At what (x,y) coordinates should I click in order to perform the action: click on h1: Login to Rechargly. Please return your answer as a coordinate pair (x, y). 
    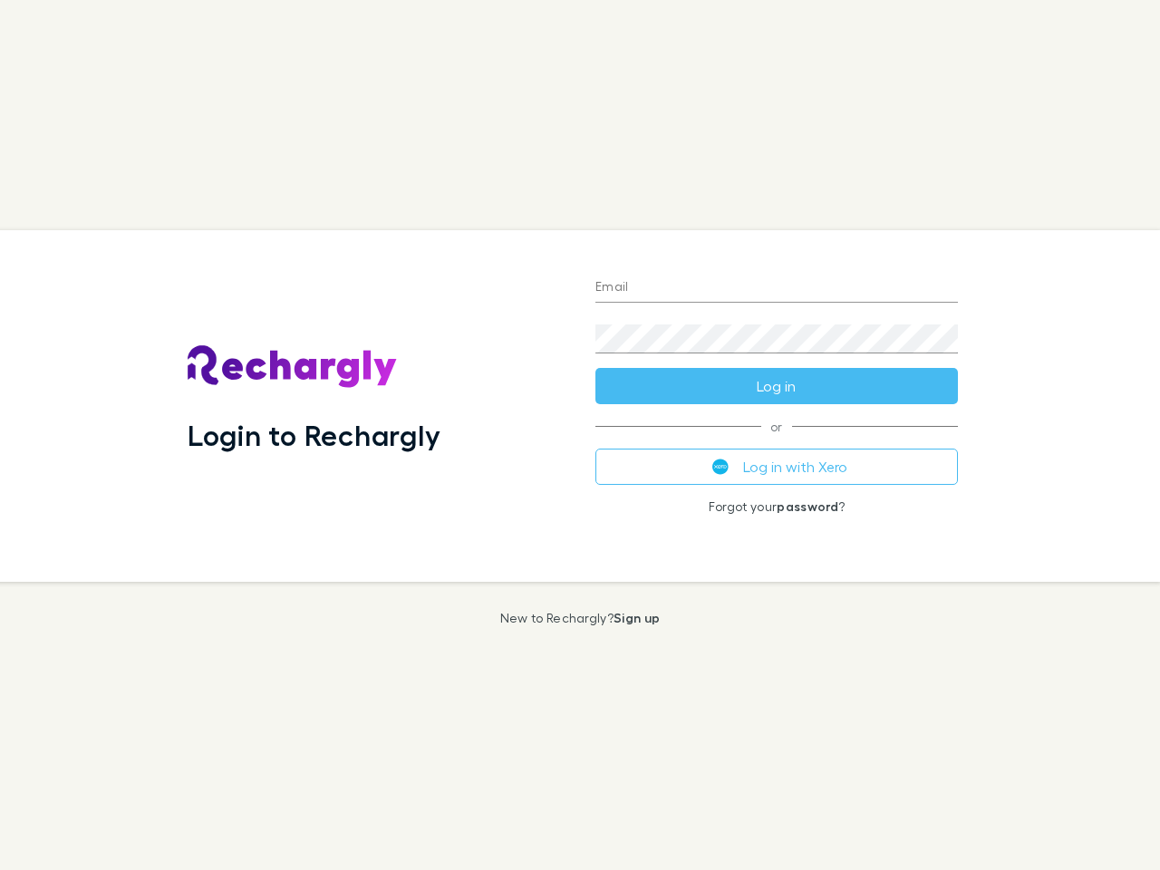
    Looking at the image, I should click on (314, 435).